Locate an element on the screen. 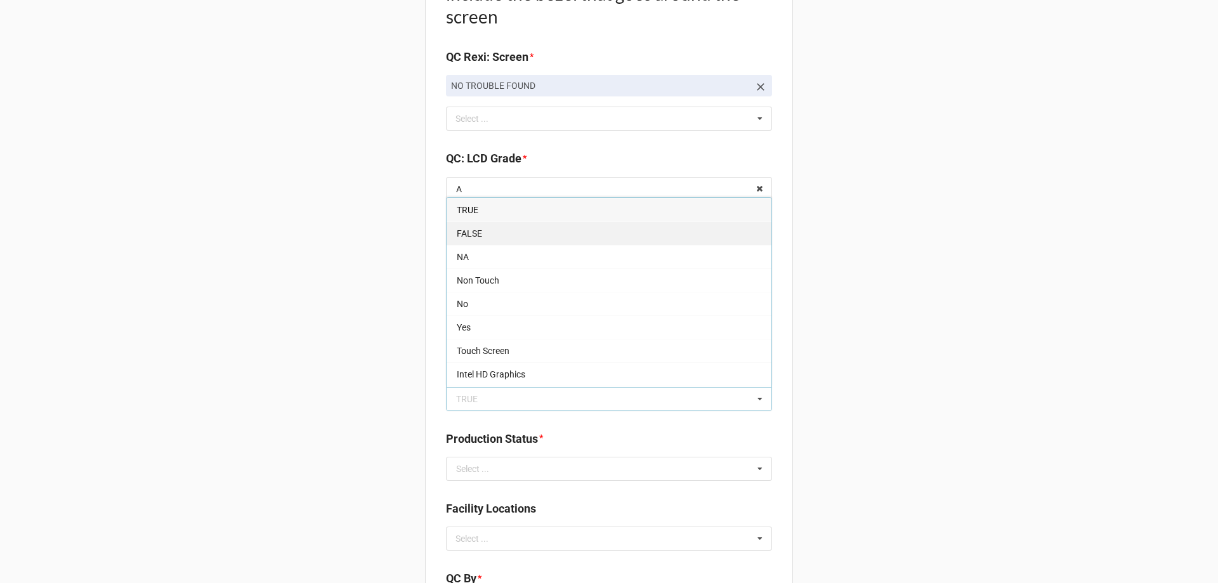  span: NA is located at coordinates (463, 257).